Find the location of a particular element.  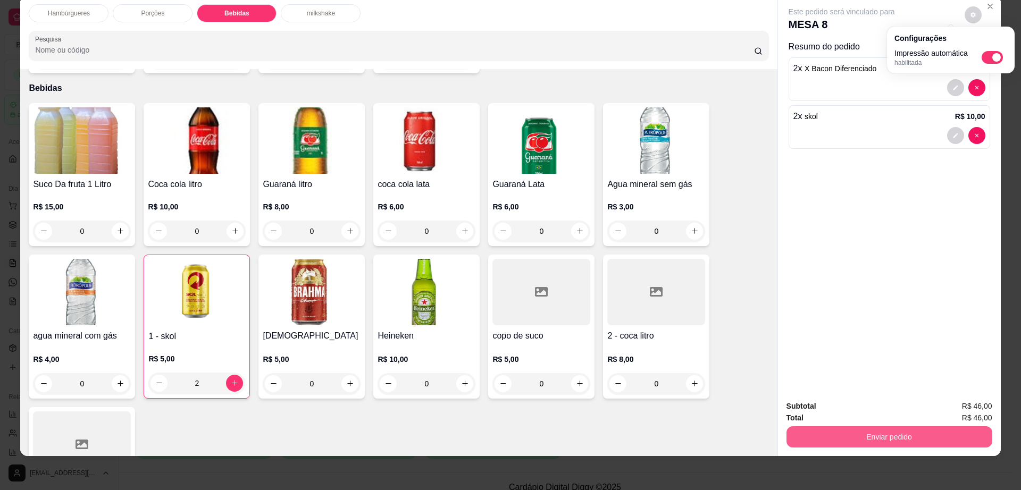

p: Configurações is located at coordinates (951, 38).